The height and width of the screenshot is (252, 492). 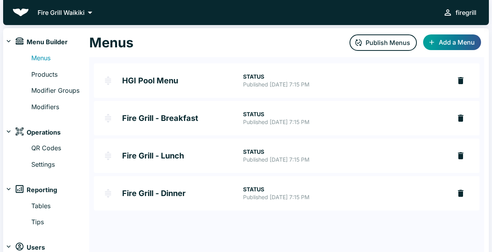 I want to click on span: Menu Builder, so click(x=47, y=42).